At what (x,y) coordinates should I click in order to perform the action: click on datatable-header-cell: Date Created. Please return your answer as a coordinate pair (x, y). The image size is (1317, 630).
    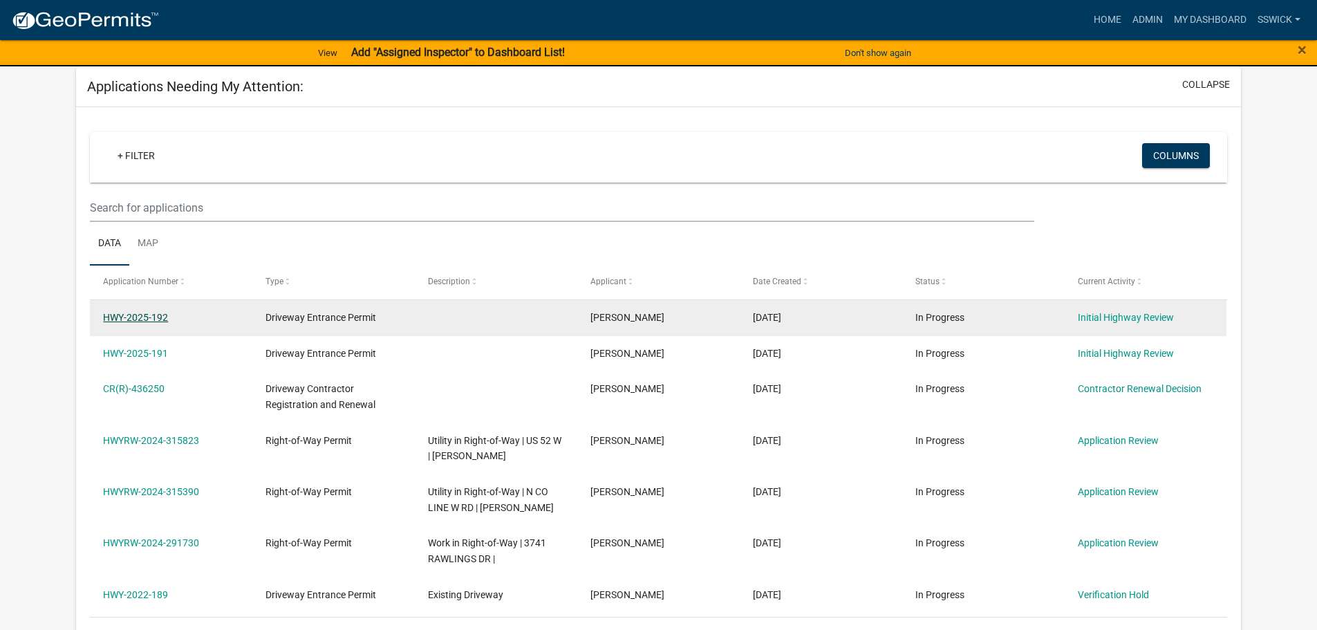
    Looking at the image, I should click on (821, 282).